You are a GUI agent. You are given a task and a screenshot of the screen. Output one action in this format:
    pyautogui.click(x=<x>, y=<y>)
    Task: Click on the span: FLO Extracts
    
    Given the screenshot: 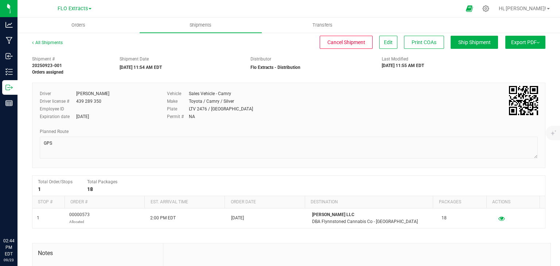 What is the action you would take?
    pyautogui.click(x=73, y=8)
    